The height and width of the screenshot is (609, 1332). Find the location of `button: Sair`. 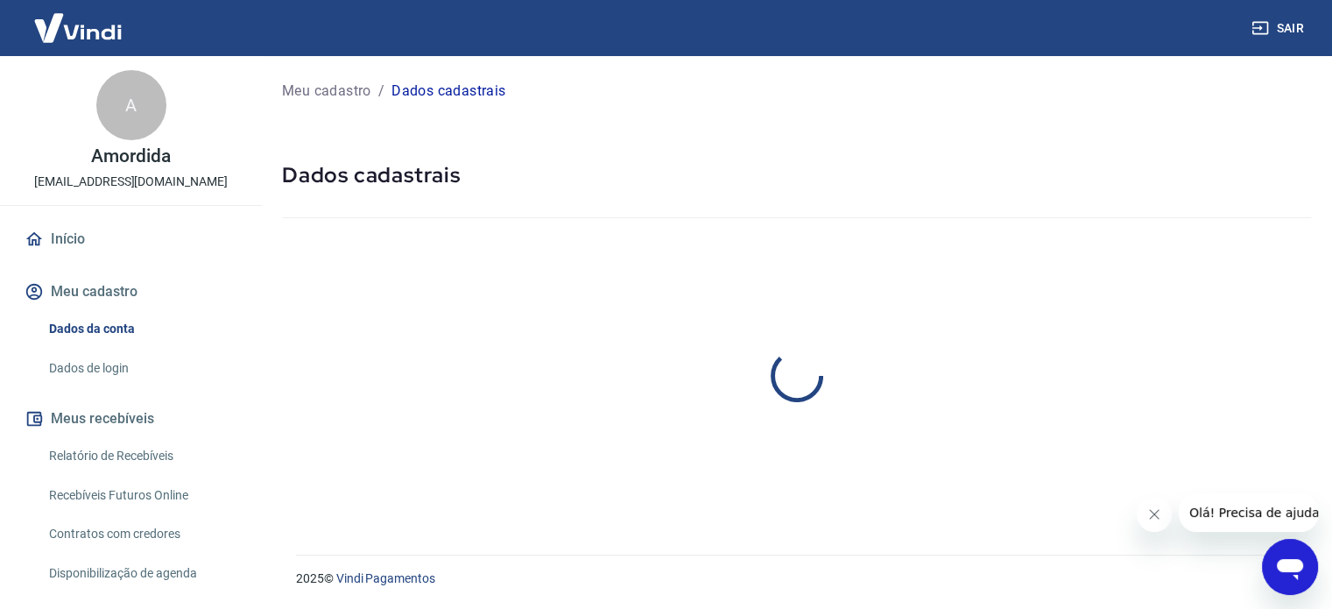

button: Sair is located at coordinates (1280, 28).